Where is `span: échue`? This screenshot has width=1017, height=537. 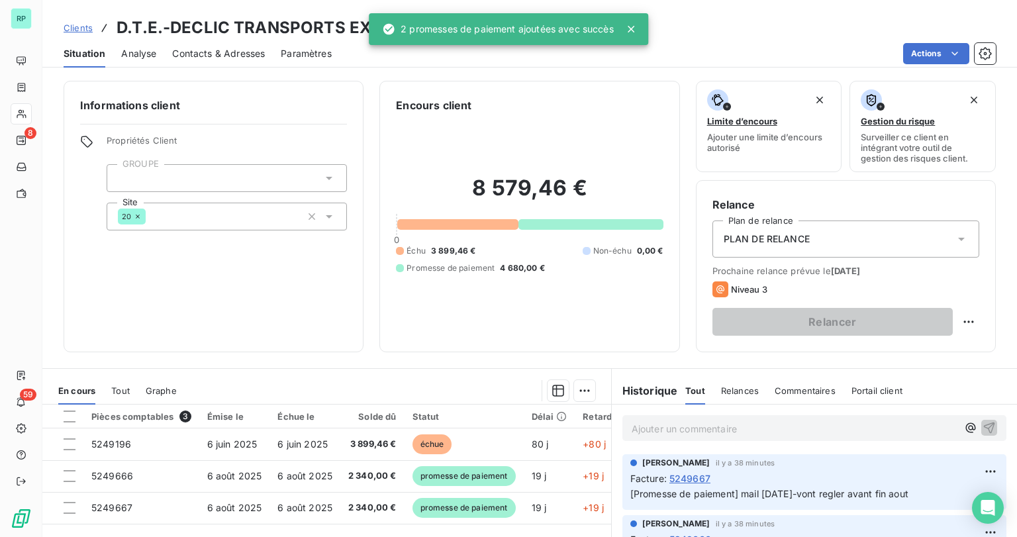
span: échue is located at coordinates (432, 444).